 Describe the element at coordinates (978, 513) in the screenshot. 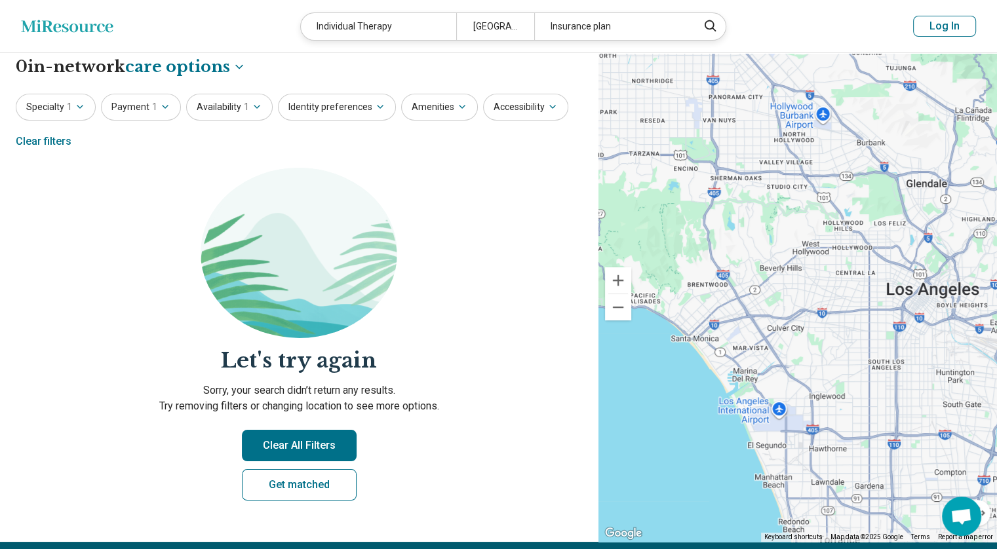

I see `button: Map camera controls` at that location.